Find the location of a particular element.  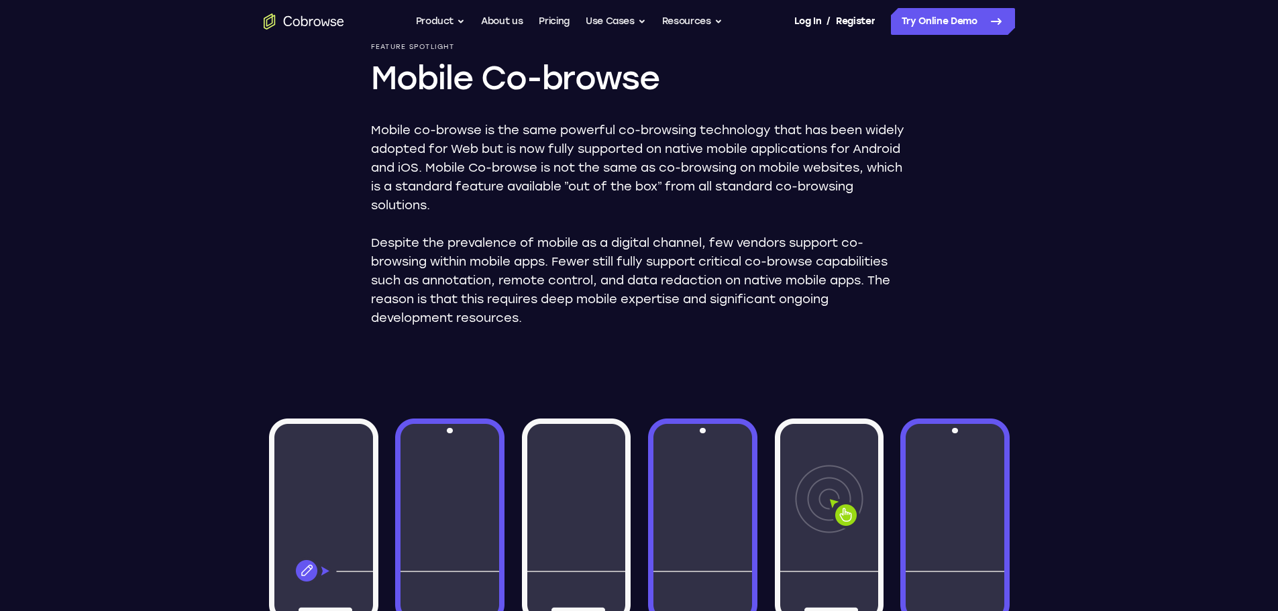

a: About us is located at coordinates (502, 21).